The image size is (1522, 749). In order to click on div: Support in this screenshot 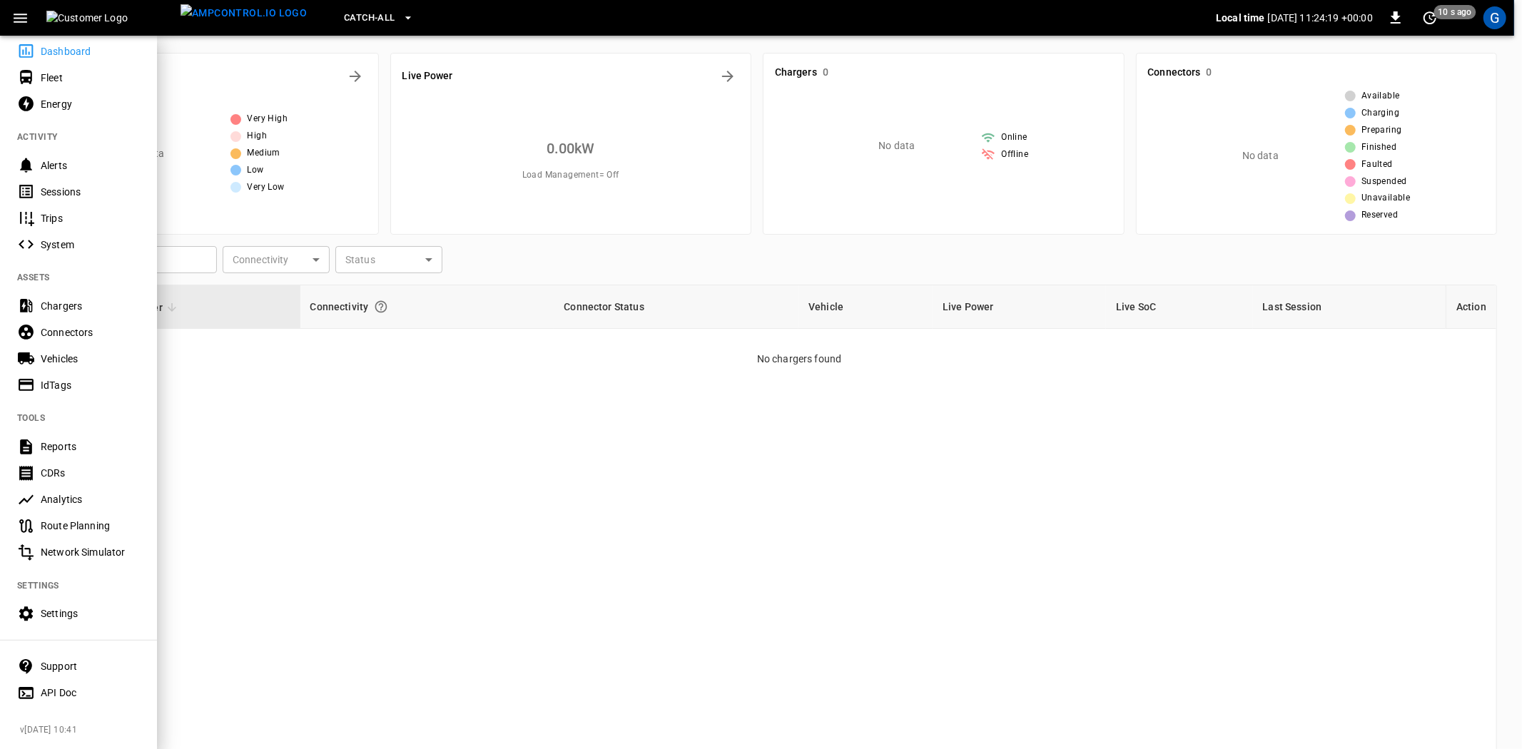, I will do `click(90, 666)`.